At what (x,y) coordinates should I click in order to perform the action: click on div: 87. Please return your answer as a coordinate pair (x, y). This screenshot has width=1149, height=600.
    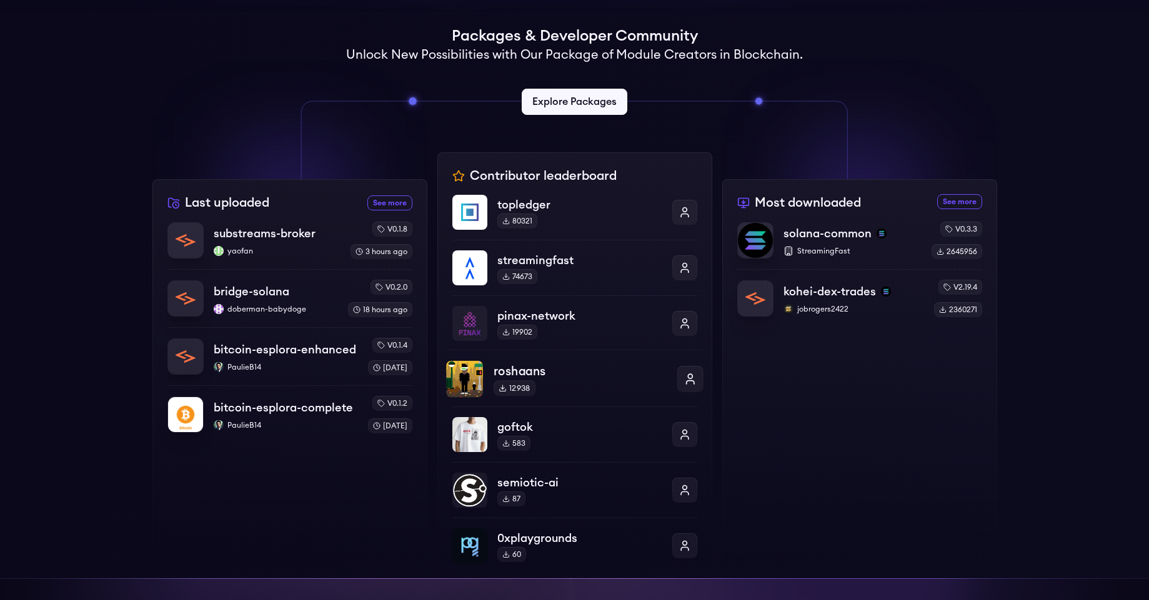
    Looking at the image, I should click on (511, 499).